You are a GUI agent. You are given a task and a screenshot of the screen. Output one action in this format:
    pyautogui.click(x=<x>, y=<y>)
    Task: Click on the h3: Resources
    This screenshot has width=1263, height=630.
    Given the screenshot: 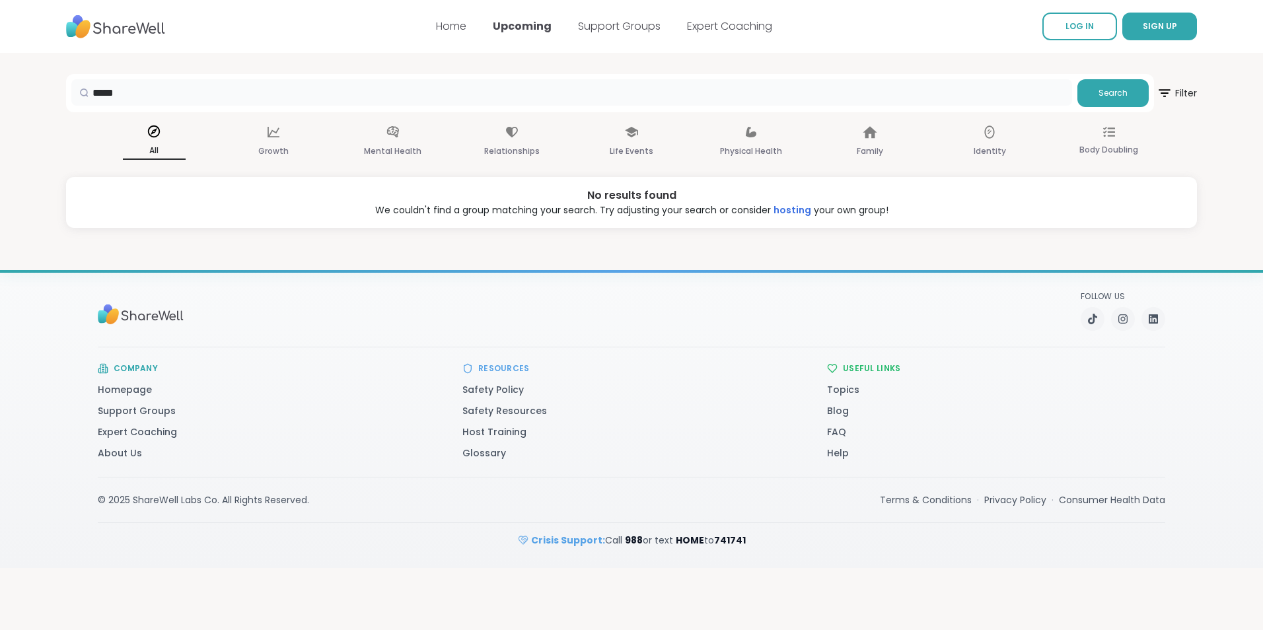 What is the action you would take?
    pyautogui.click(x=504, y=368)
    